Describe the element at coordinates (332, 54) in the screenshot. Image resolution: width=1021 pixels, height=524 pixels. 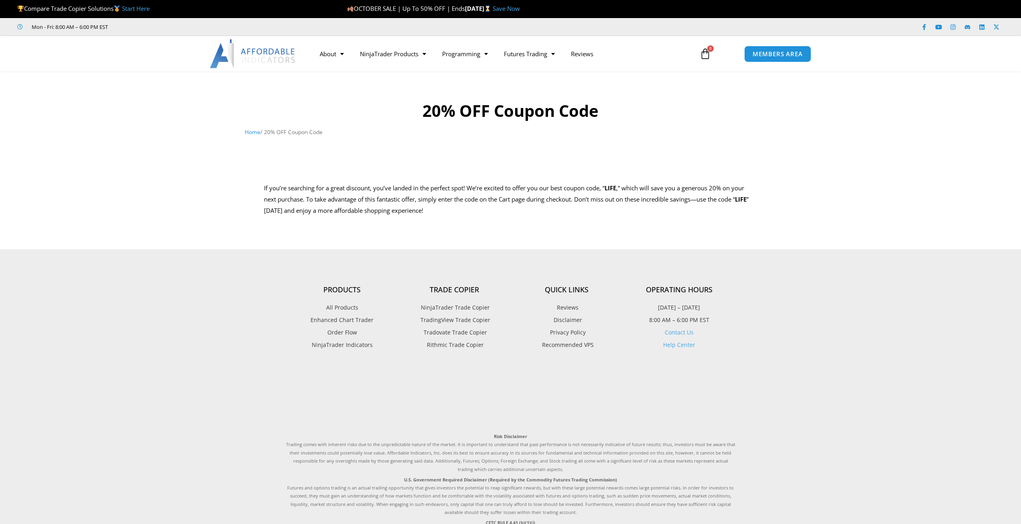
I see `a: About` at that location.